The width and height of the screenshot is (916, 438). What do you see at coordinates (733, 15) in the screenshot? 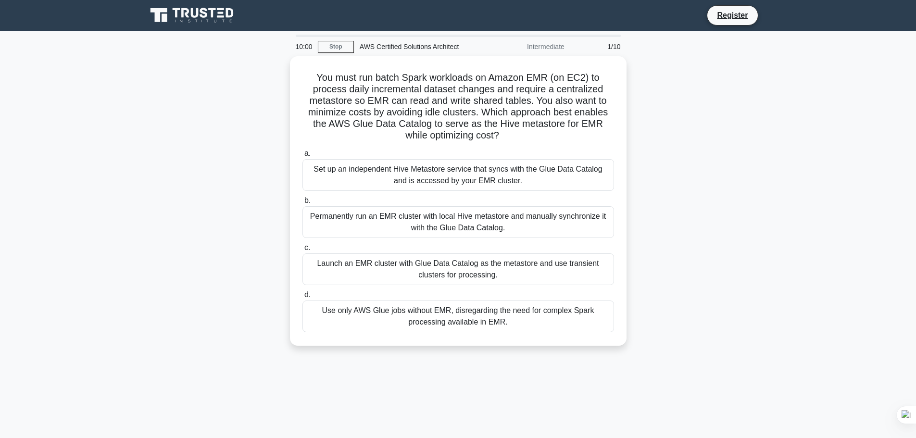
I see `a: Register` at bounding box center [733, 15].